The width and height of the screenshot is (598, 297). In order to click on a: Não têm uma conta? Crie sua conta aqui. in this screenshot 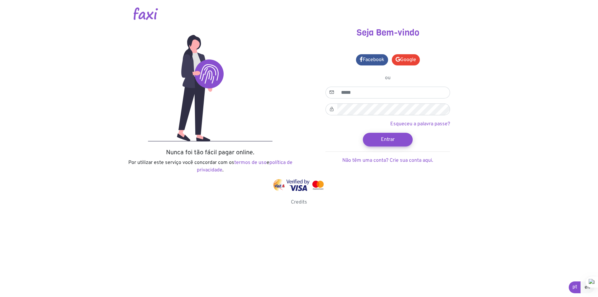, I will do `click(388, 161)`.